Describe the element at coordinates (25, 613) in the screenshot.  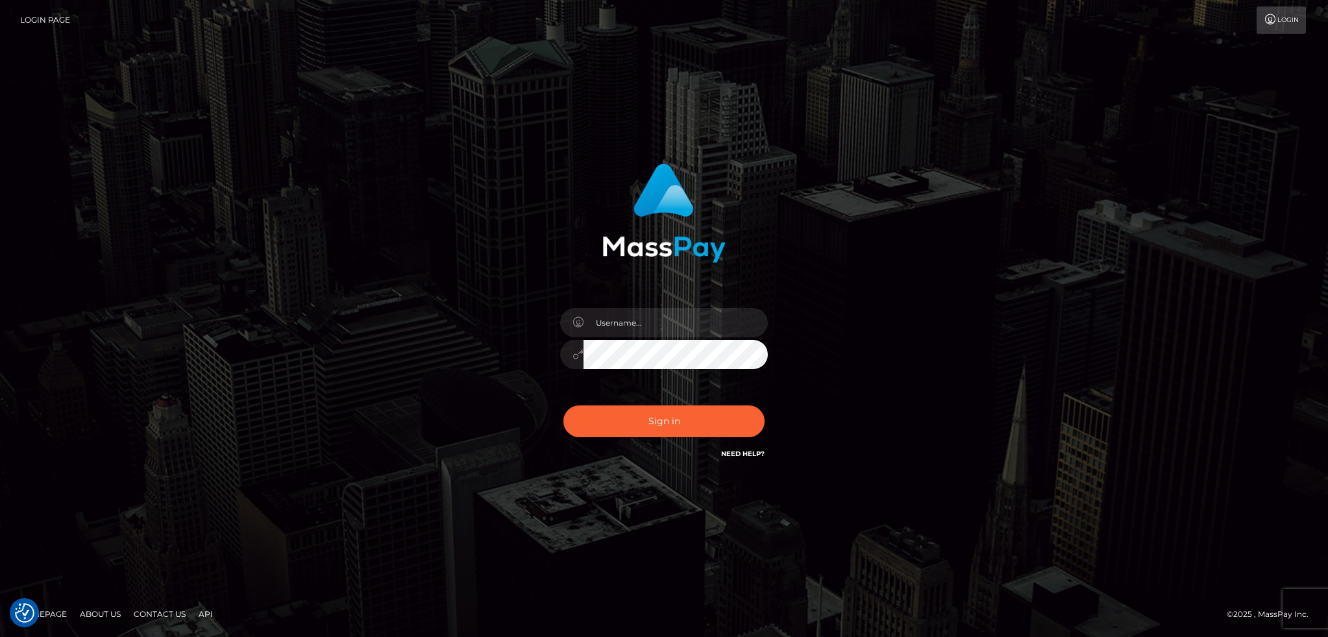
I see `button: Consent Preferences` at that location.